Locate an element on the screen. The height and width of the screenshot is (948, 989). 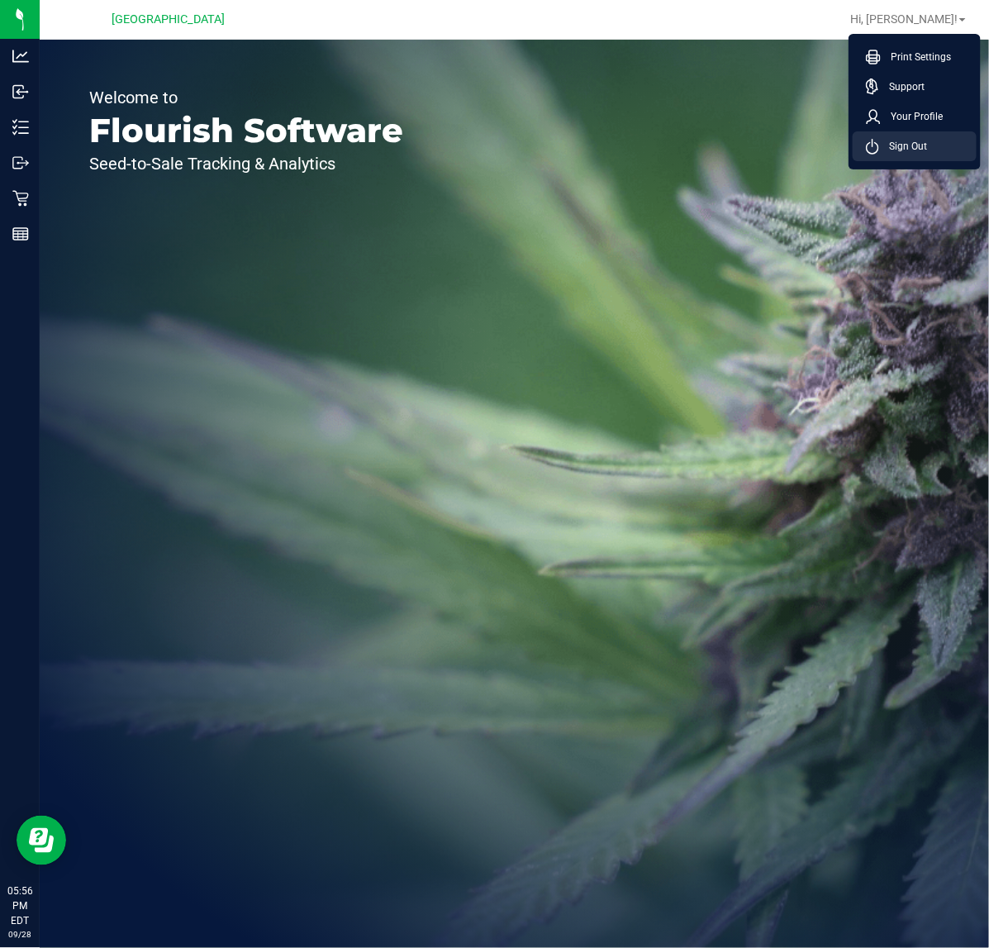
p: Welcome to is located at coordinates (246, 98).